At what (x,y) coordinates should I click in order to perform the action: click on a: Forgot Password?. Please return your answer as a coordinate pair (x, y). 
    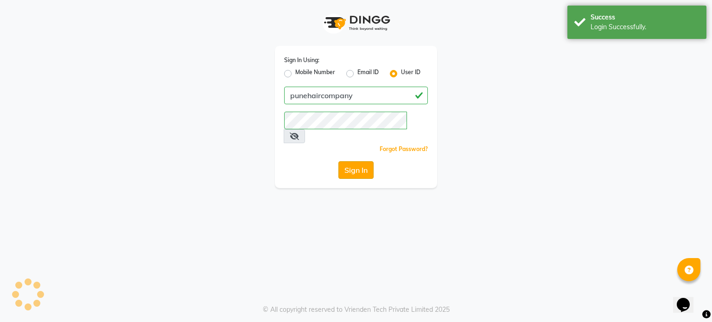
    Looking at the image, I should click on (404, 149).